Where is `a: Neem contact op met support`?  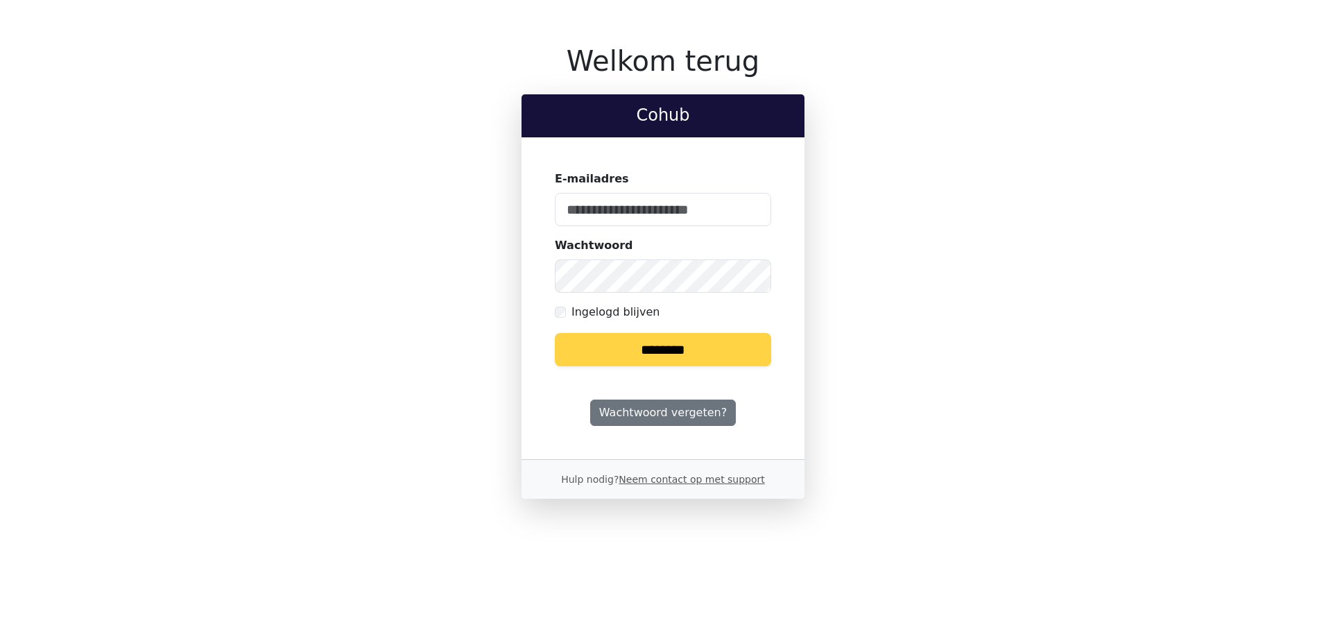 a: Neem contact op met support is located at coordinates (692, 479).